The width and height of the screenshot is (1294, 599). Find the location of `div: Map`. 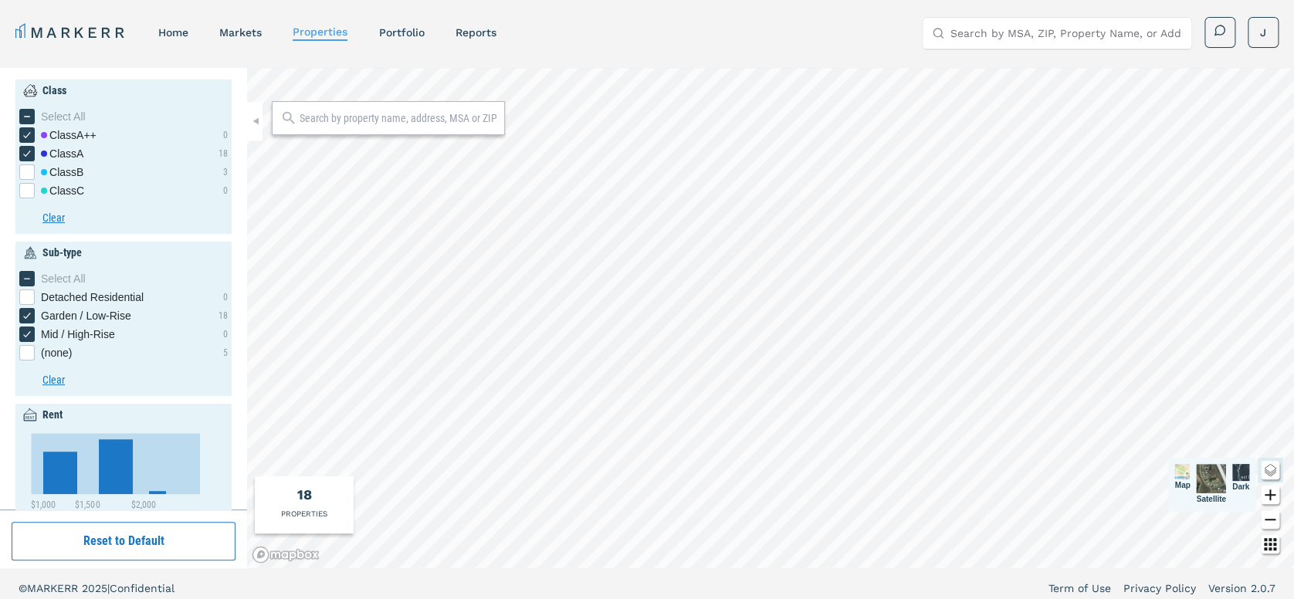

div: Map is located at coordinates (1182, 485).